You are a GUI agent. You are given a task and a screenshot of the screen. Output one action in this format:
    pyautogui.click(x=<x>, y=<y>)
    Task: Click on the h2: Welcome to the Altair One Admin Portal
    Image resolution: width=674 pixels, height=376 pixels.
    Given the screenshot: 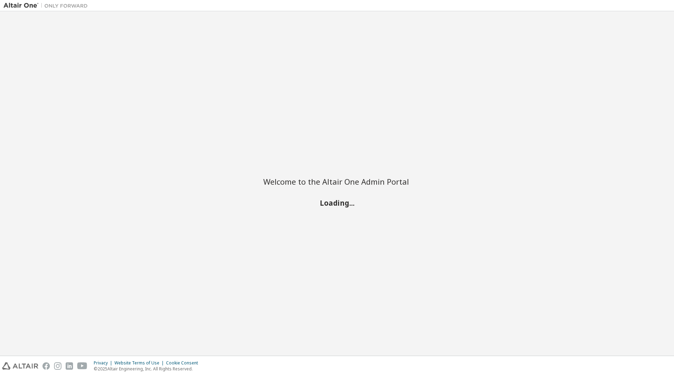 What is the action you would take?
    pyautogui.click(x=337, y=182)
    